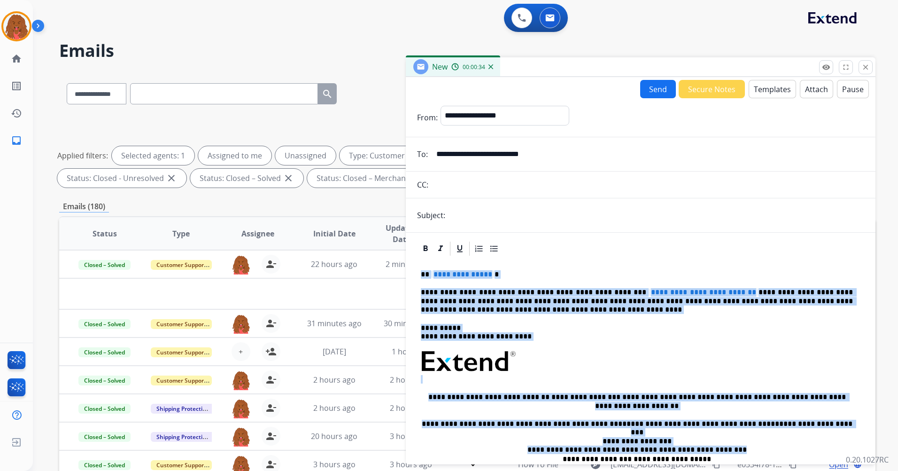  What do you see at coordinates (271, 351) in the screenshot?
I see `mat-icon: person_add` at bounding box center [271, 351].